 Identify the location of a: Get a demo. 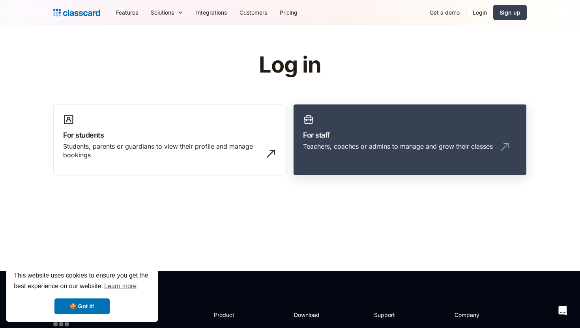
(445, 12).